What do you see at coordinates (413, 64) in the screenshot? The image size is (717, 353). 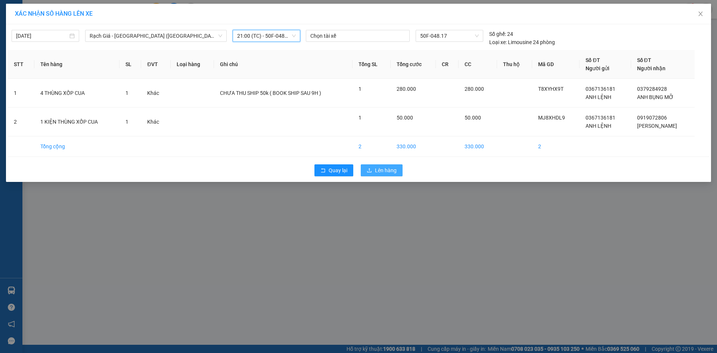 I see `th: Tổng cước` at bounding box center [413, 64].